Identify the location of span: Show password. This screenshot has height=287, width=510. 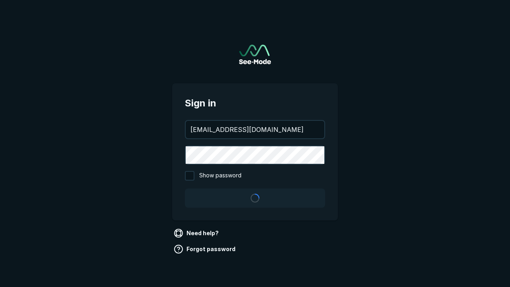
(220, 176).